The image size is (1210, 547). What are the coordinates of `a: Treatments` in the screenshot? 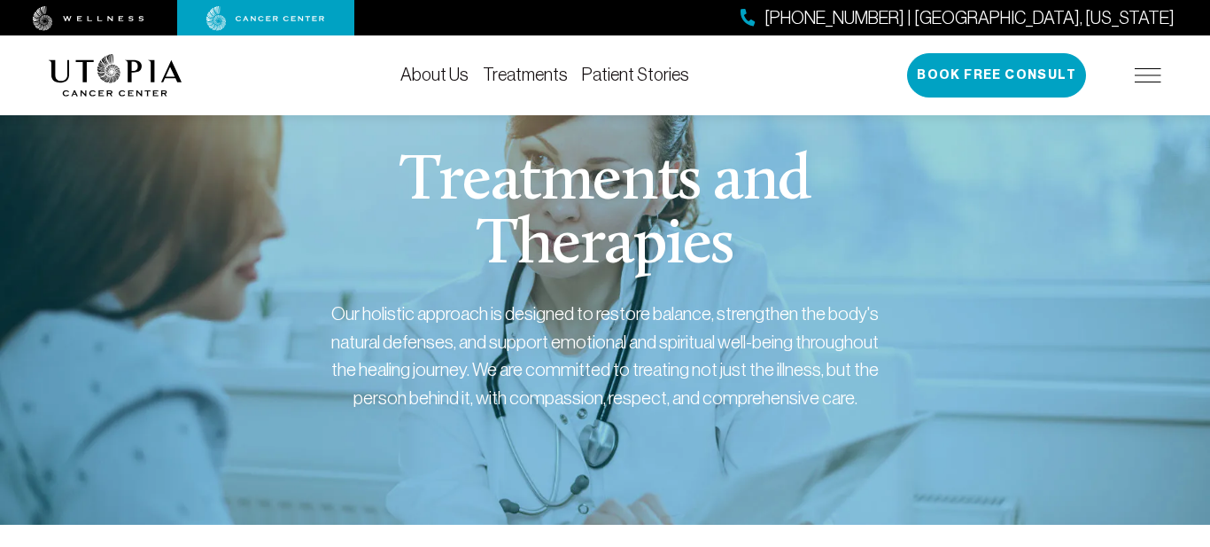 It's located at (525, 74).